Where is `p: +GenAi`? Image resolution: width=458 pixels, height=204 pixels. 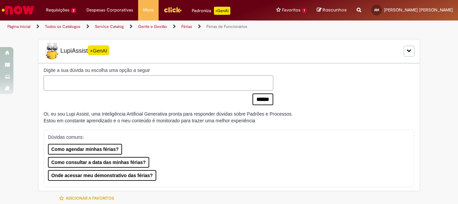 p: +GenAi is located at coordinates (222, 11).